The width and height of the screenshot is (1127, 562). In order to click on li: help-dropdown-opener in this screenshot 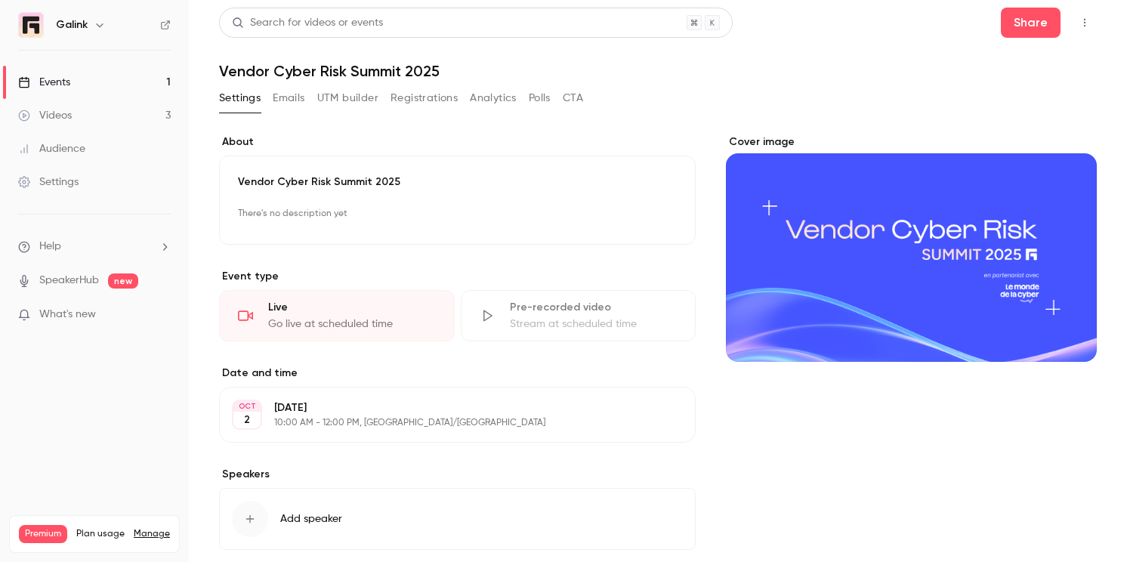, I will do `click(94, 246)`.